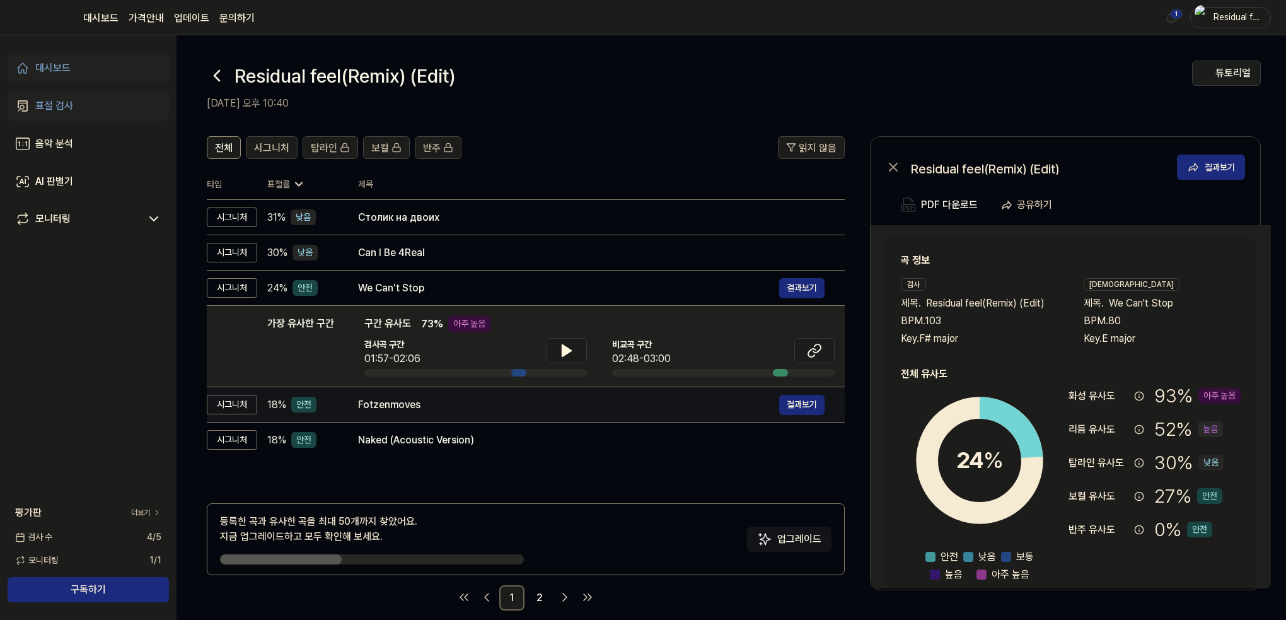 The height and width of the screenshot is (620, 1286). Describe the element at coordinates (88, 182) in the screenshot. I see `a: AI 판별기` at that location.